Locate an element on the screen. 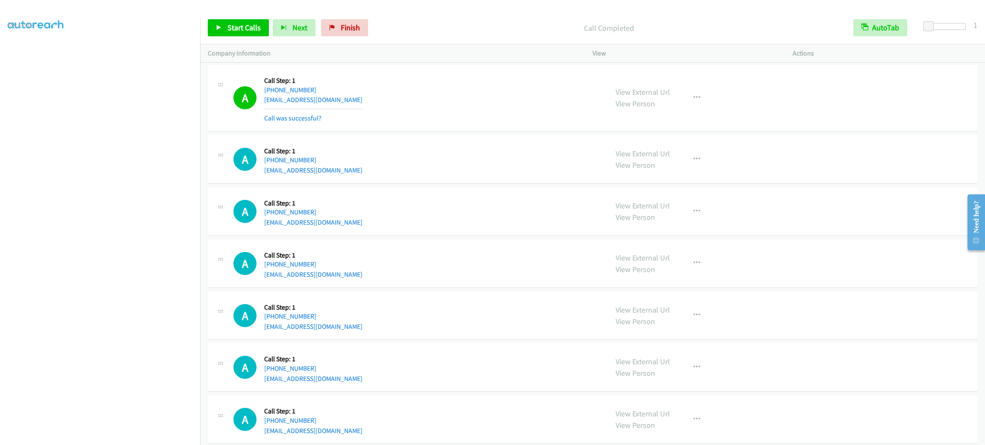 This screenshot has height=445, width=985. span: Next is located at coordinates (300, 27).